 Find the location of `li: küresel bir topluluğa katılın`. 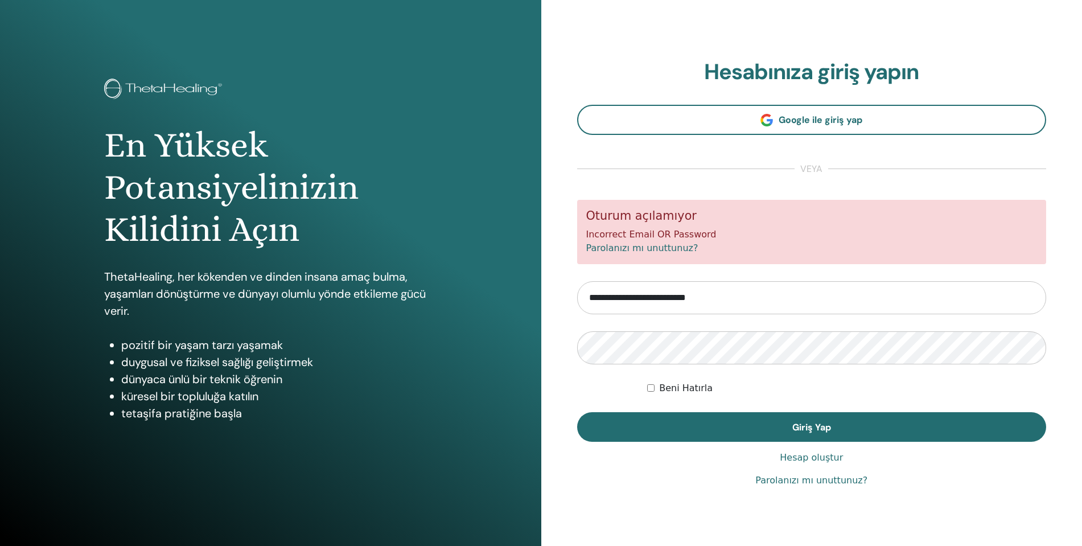

li: küresel bir topluluğa katılın is located at coordinates (279, 396).